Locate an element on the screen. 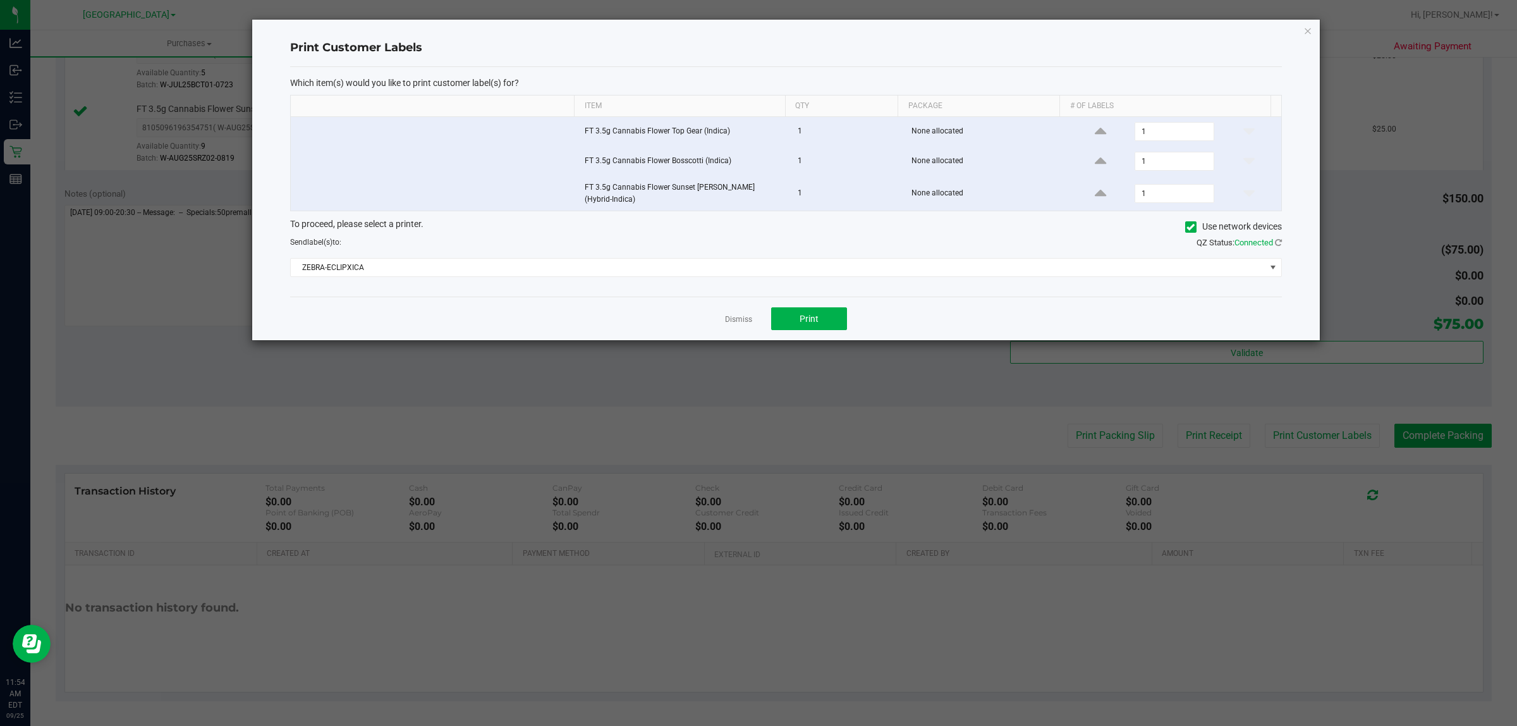 This screenshot has width=1517, height=726. th: Package is located at coordinates (978, 106).